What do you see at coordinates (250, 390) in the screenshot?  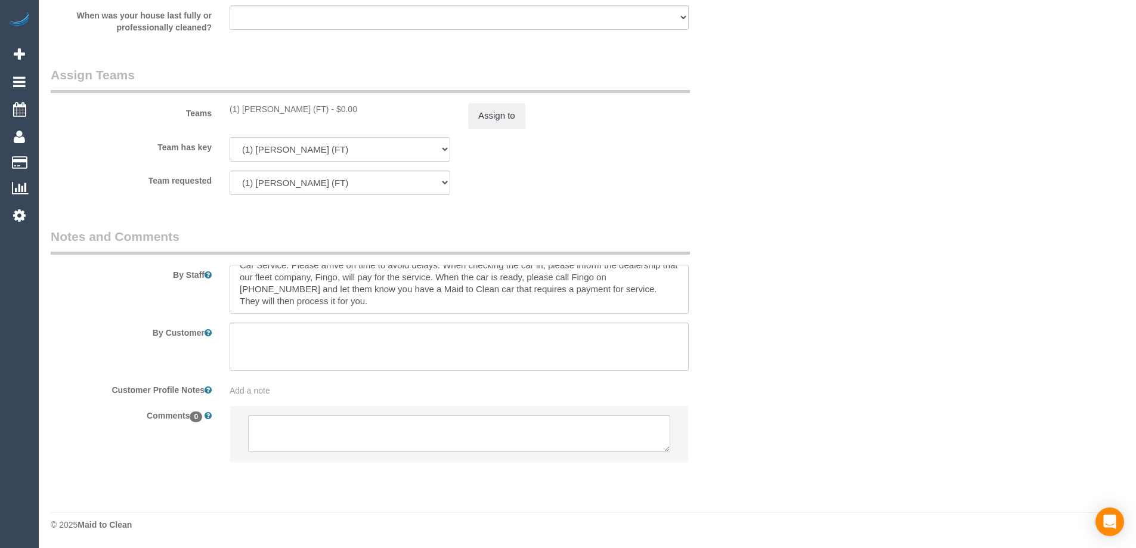 I see `span: Add a note` at bounding box center [250, 390].